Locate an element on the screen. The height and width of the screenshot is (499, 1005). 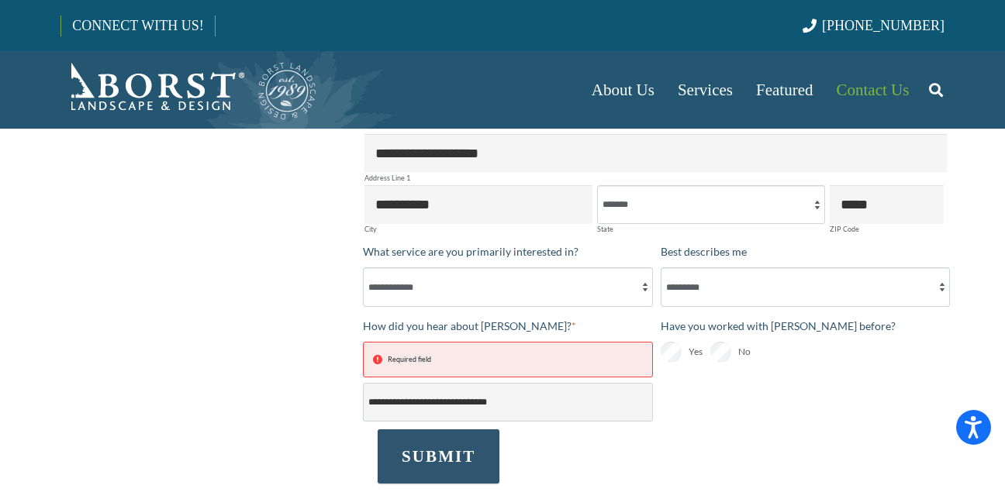
a: Services is located at coordinates (705, 90).